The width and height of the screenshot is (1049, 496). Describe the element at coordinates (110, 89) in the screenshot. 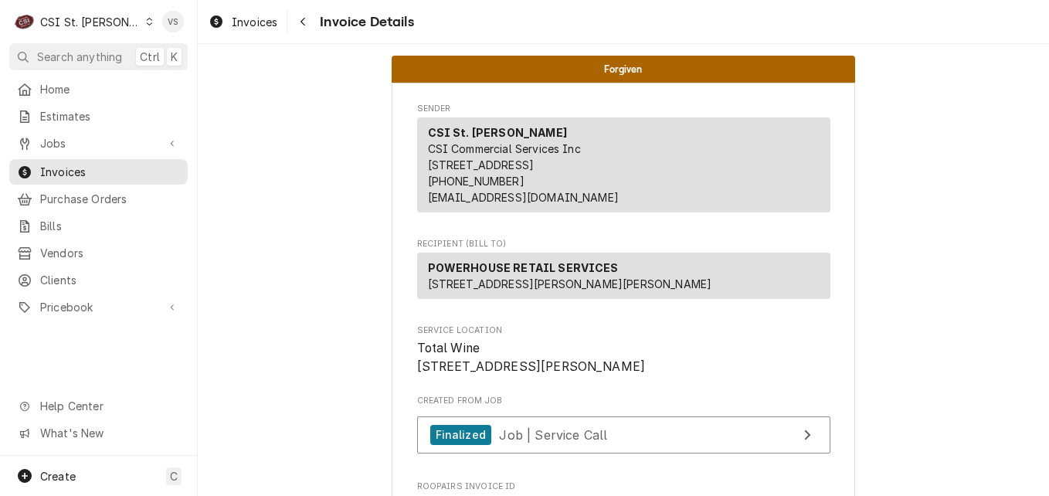

I see `span: Home` at that location.